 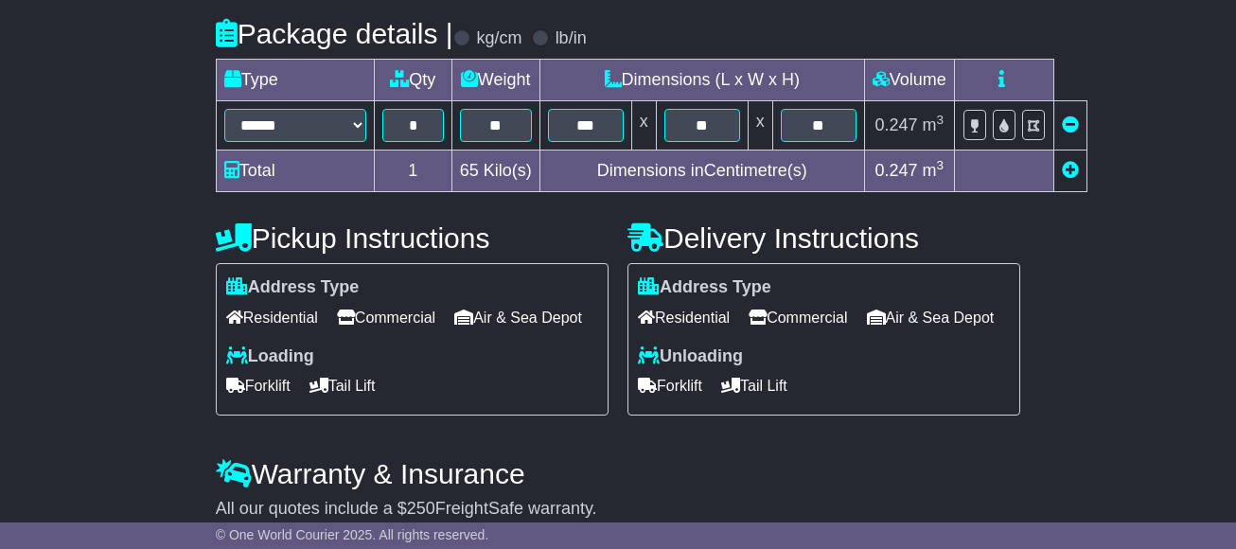 I want to click on td: Kilo(s), so click(x=495, y=171).